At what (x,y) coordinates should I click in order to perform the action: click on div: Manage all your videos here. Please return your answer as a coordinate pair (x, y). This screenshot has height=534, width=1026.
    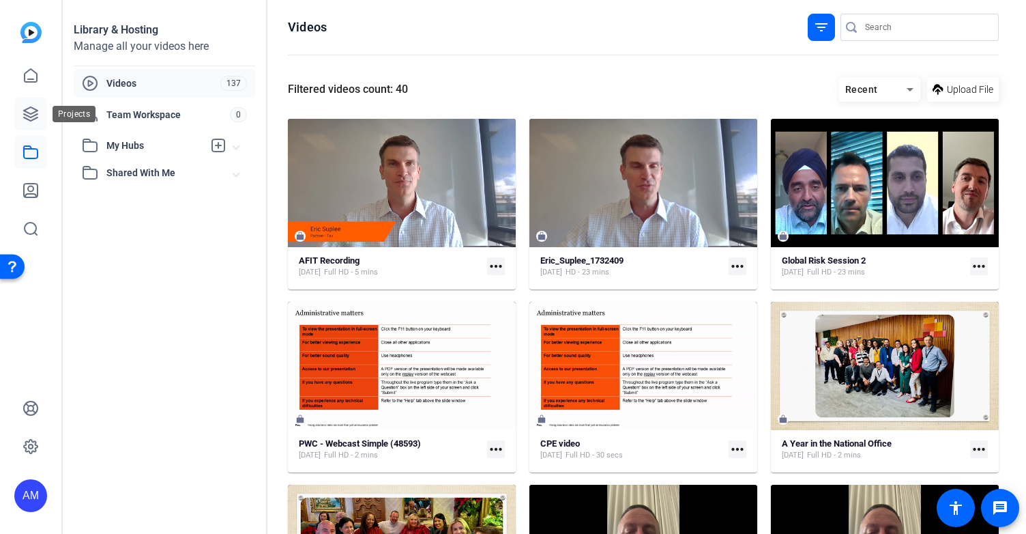
    Looking at the image, I should click on (164, 46).